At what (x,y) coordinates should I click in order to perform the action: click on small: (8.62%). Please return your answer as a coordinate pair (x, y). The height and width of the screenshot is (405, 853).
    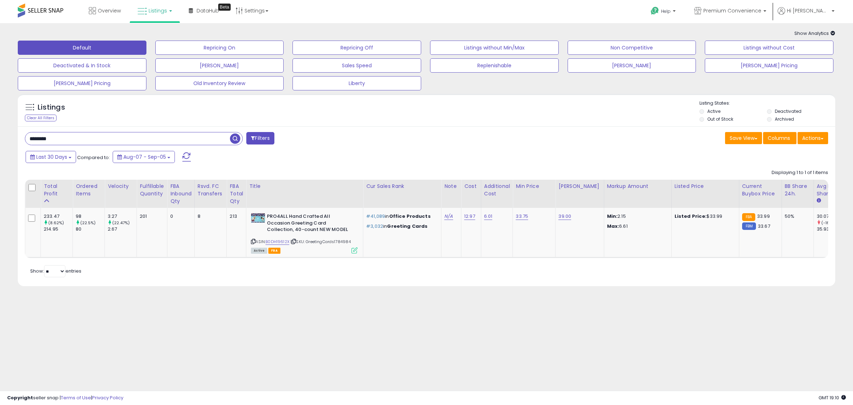
    Looking at the image, I should click on (56, 223).